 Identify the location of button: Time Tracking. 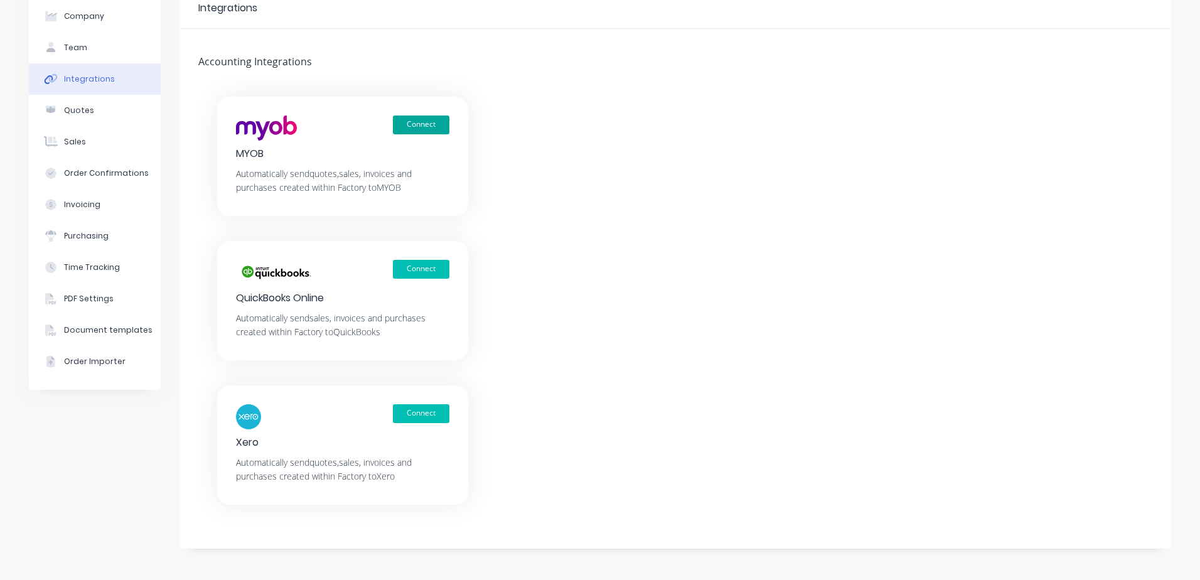
(95, 267).